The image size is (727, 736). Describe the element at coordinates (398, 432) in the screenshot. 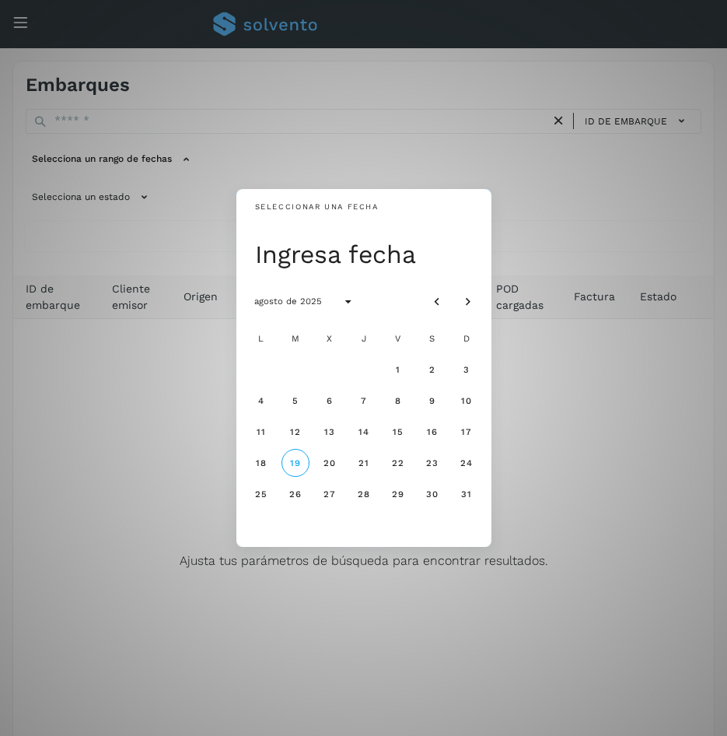

I see `span: 15` at that location.